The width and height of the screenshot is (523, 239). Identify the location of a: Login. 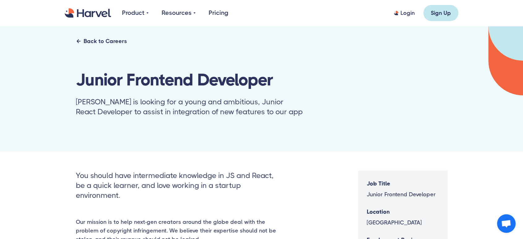
(405, 13).